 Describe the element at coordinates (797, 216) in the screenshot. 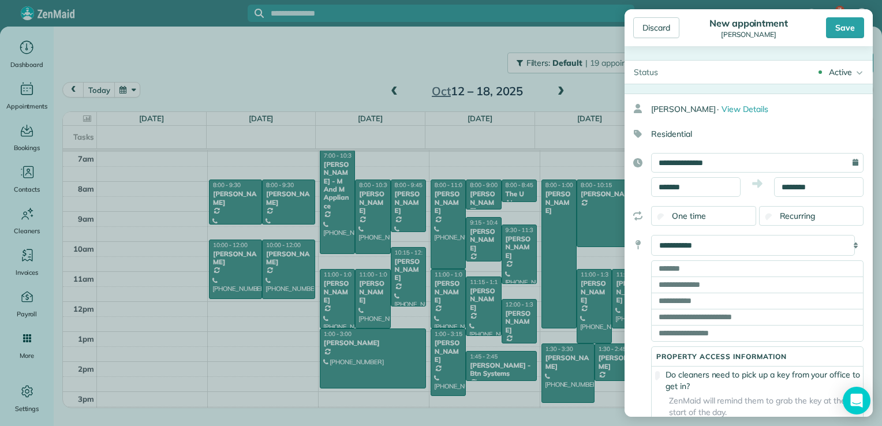

I see `span: Recurring` at that location.